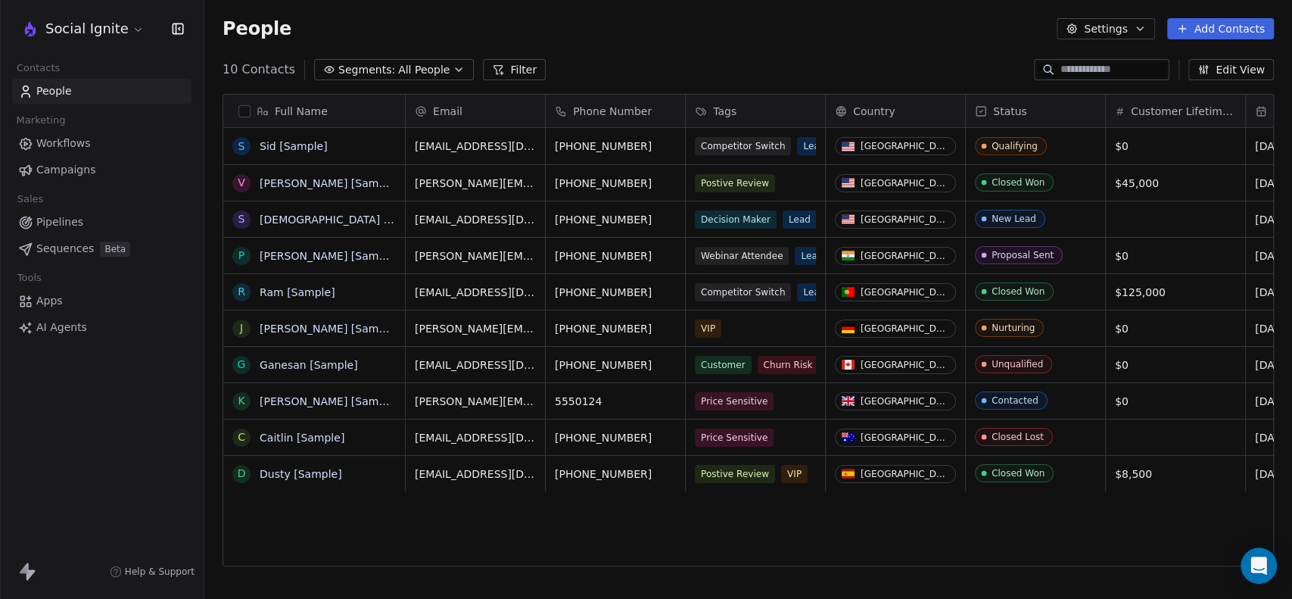 This screenshot has width=1292, height=599. Describe the element at coordinates (101, 143) in the screenshot. I see `a: Workflows` at that location.